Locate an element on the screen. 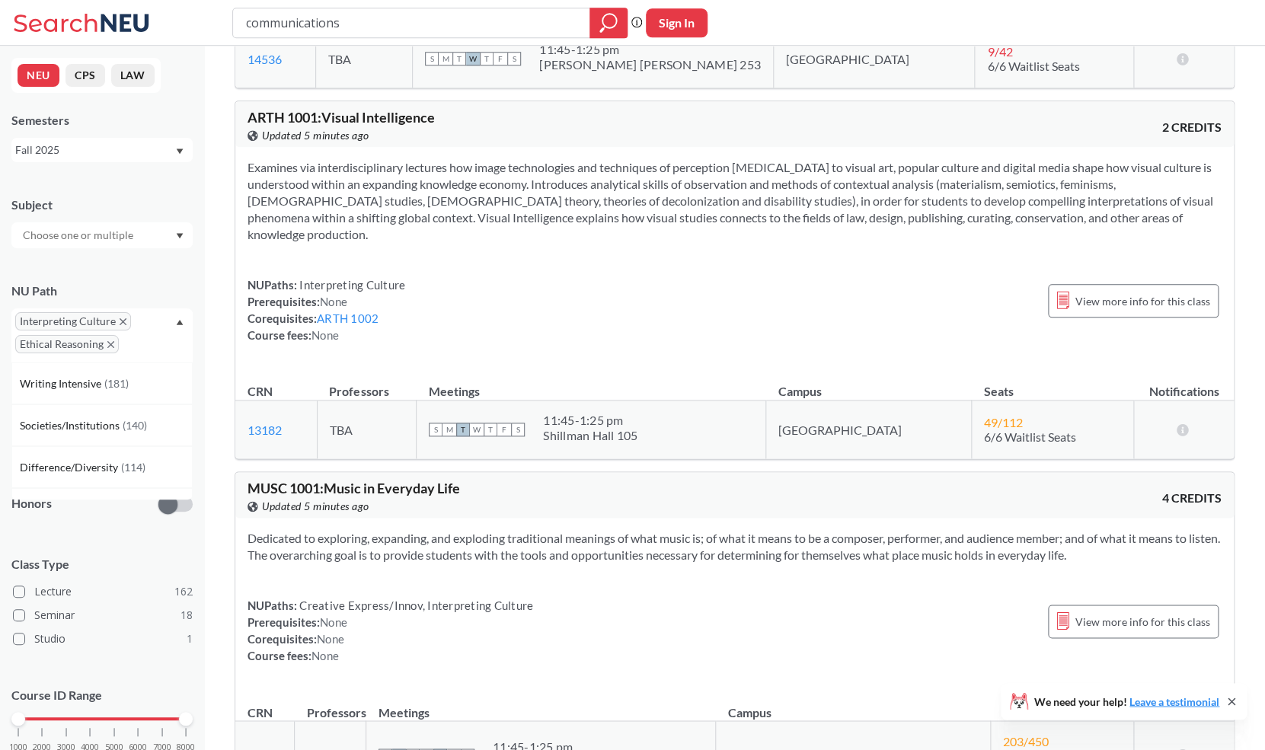 Image resolution: width=1265 pixels, height=750 pixels. input: Choose one or multiple is located at coordinates (79, 235).